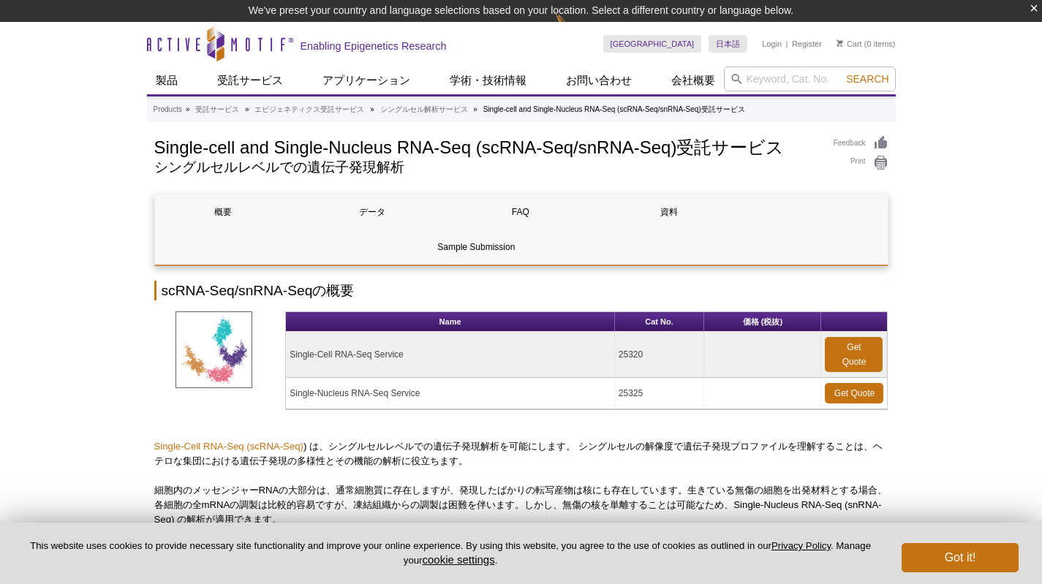 The image size is (1042, 584). I want to click on h2: Enabling Epigenetics Research, so click(374, 46).